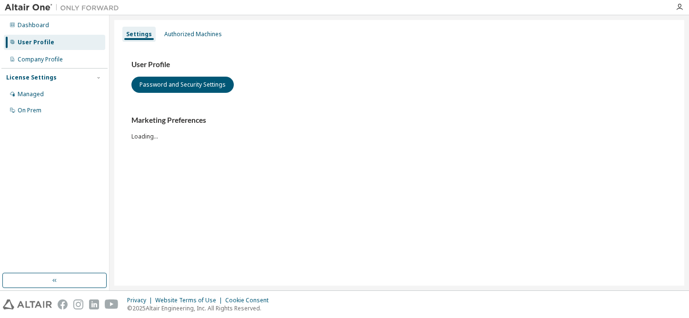 Image resolution: width=689 pixels, height=318 pixels. What do you see at coordinates (250, 300) in the screenshot?
I see `div: Cookie Consent` at bounding box center [250, 300].